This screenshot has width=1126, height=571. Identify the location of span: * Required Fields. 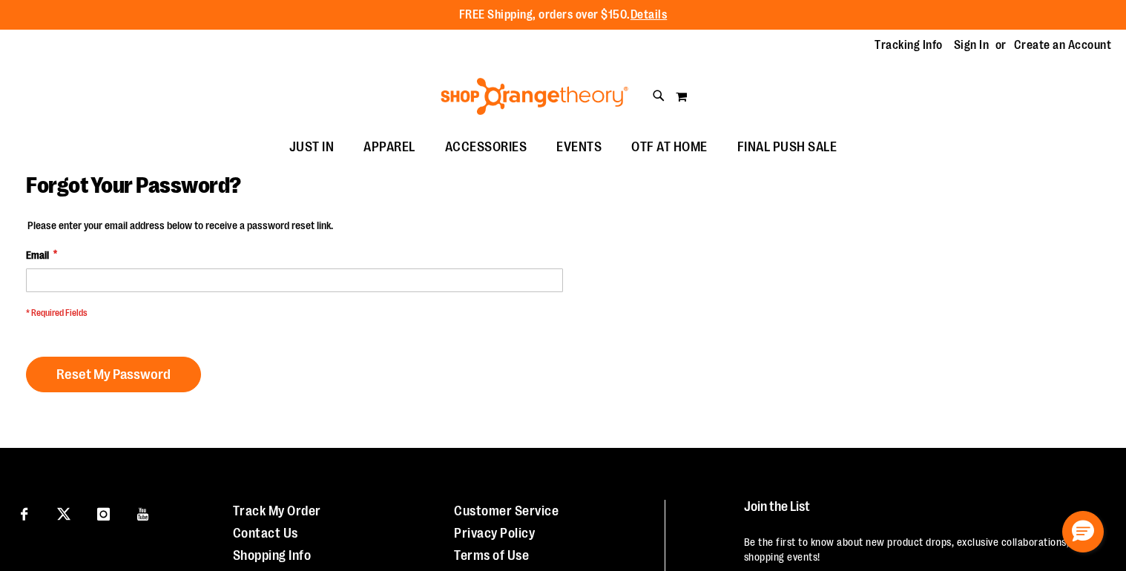
(294, 313).